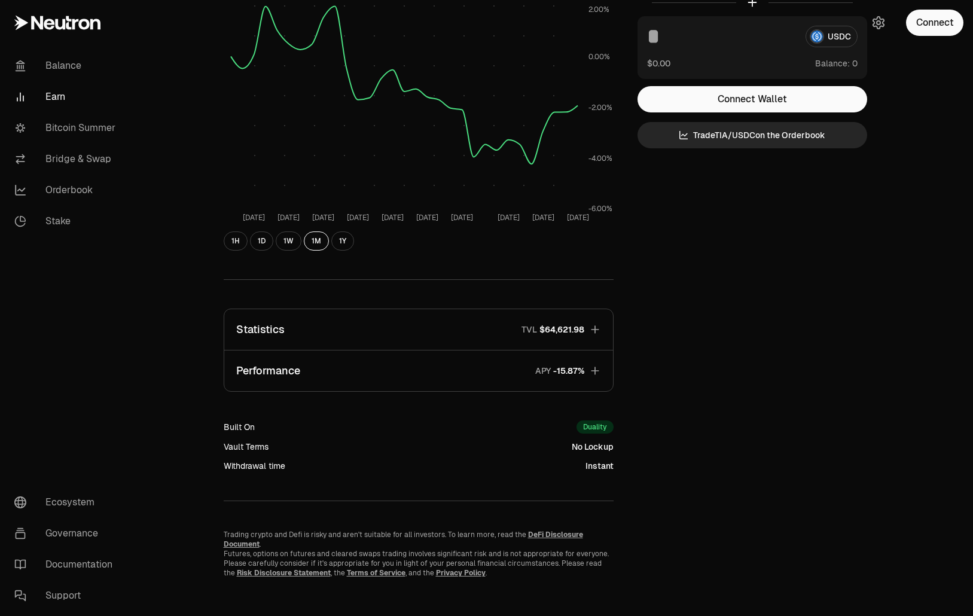  What do you see at coordinates (595, 427) in the screenshot?
I see `div: Duality` at bounding box center [595, 427].